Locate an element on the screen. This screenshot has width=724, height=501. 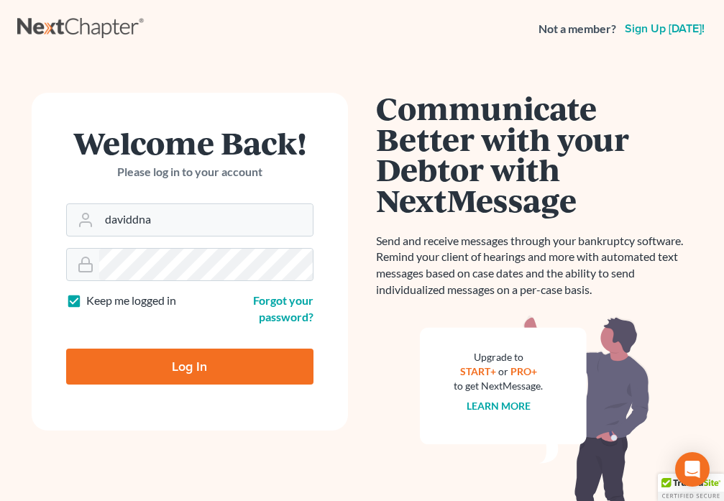
input: Email Address is located at coordinates (206, 220).